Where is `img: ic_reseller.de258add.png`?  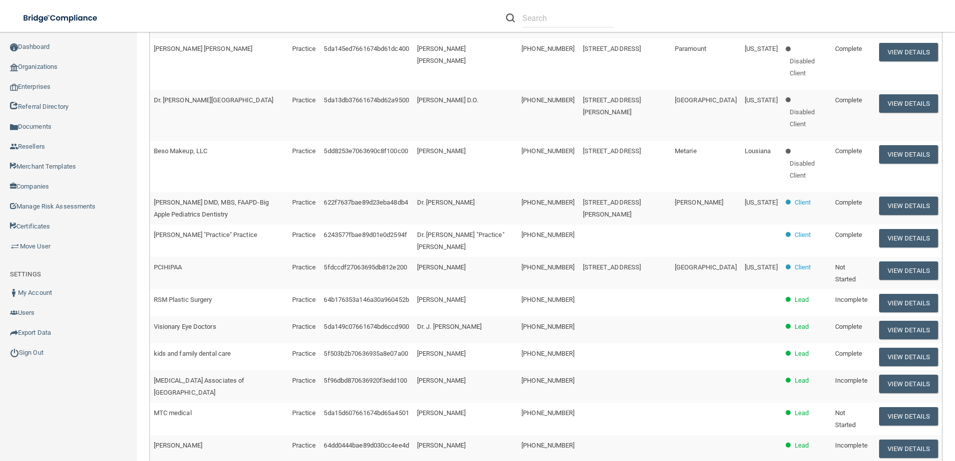 img: ic_reseller.de258add.png is located at coordinates (14, 147).